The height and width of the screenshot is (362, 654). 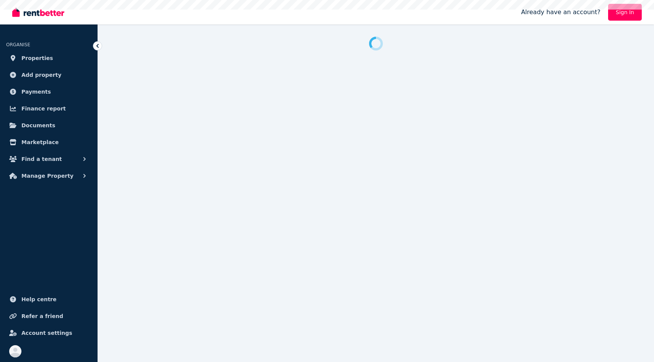 I want to click on span: Marketplace, so click(x=40, y=142).